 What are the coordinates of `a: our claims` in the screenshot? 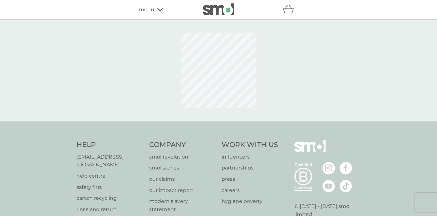 It's located at (182, 179).